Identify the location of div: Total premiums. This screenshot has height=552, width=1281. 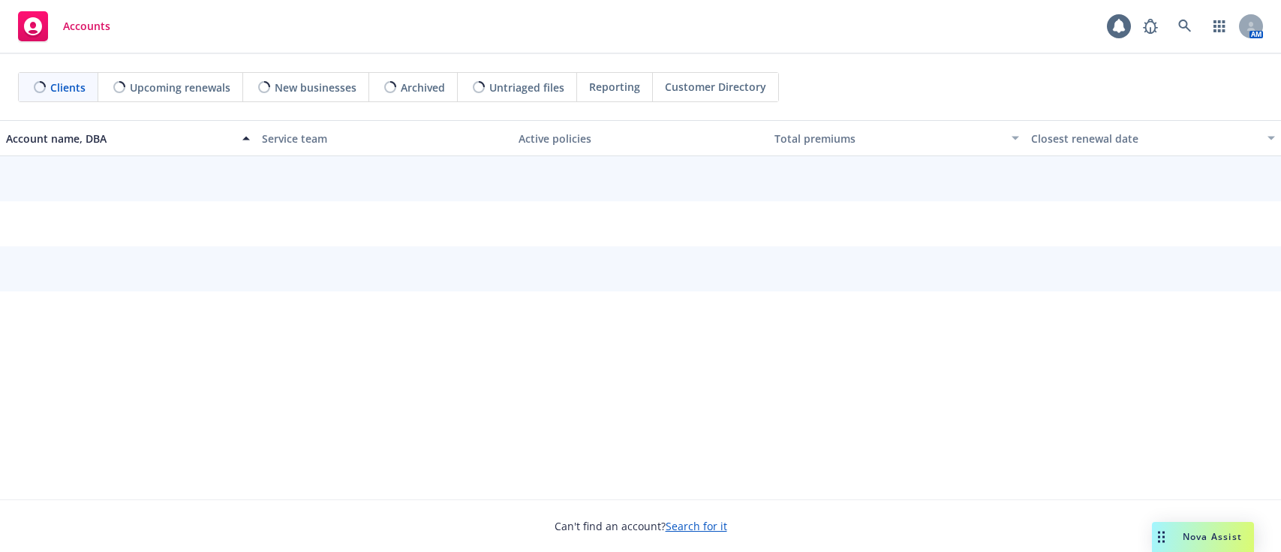
(888, 138).